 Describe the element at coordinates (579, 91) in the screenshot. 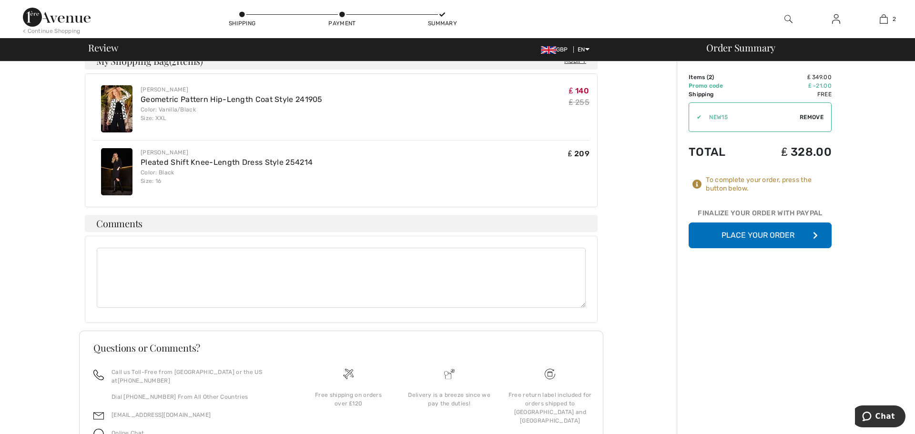

I see `span: ₤ 140` at that location.